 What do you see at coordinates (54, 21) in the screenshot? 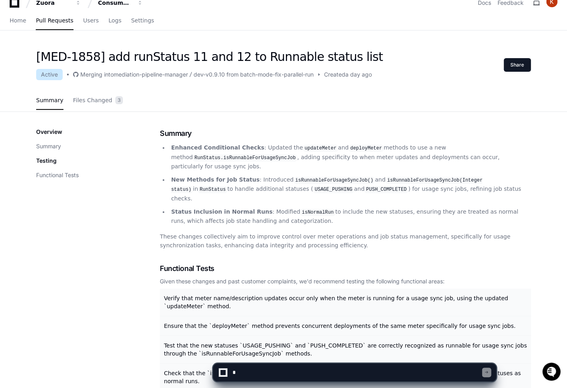
I see `a: Pull Requests` at bounding box center [54, 21].